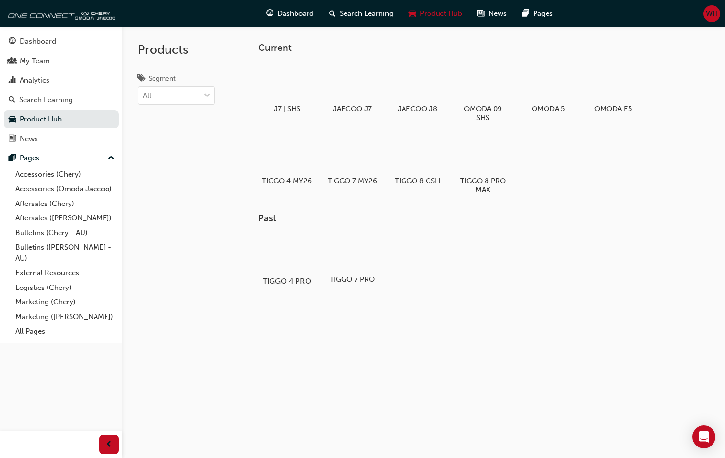 This screenshot has height=458, width=725. What do you see at coordinates (484, 48) in the screenshot?
I see `h3: Current` at bounding box center [484, 48].